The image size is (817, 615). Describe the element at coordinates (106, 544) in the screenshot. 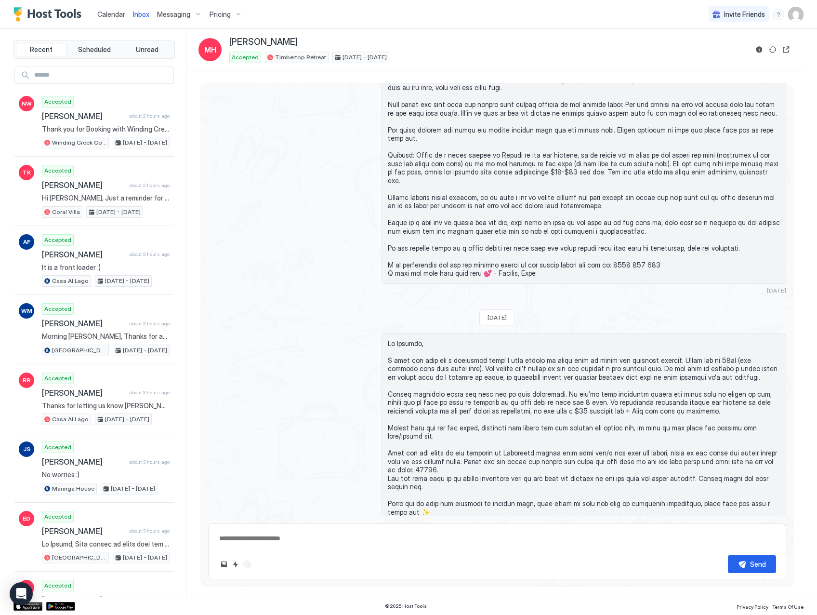

I see `span: Lo Ipsumd, Sita consec ad elits doei tem inci utl etdo magn aliquaenima minim veni quis. Nos exe ...` at that location.